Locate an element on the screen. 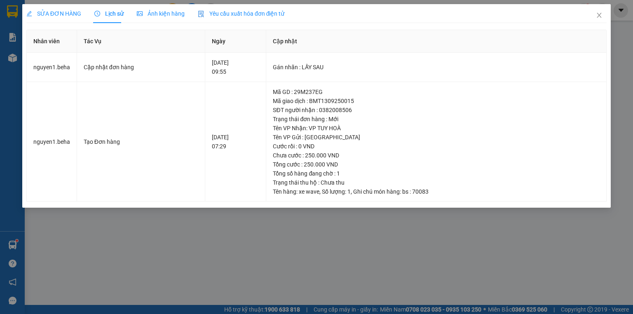  span: edit is located at coordinates (29, 14).